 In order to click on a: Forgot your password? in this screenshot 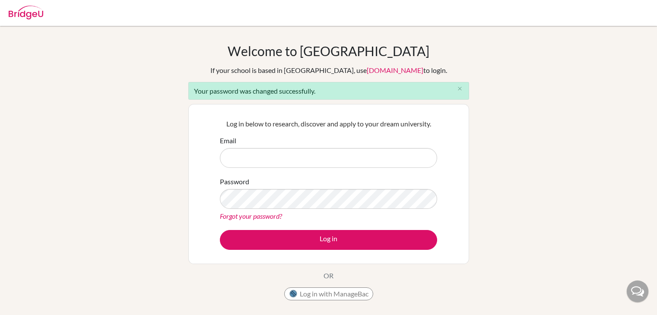, I will do `click(251, 216)`.